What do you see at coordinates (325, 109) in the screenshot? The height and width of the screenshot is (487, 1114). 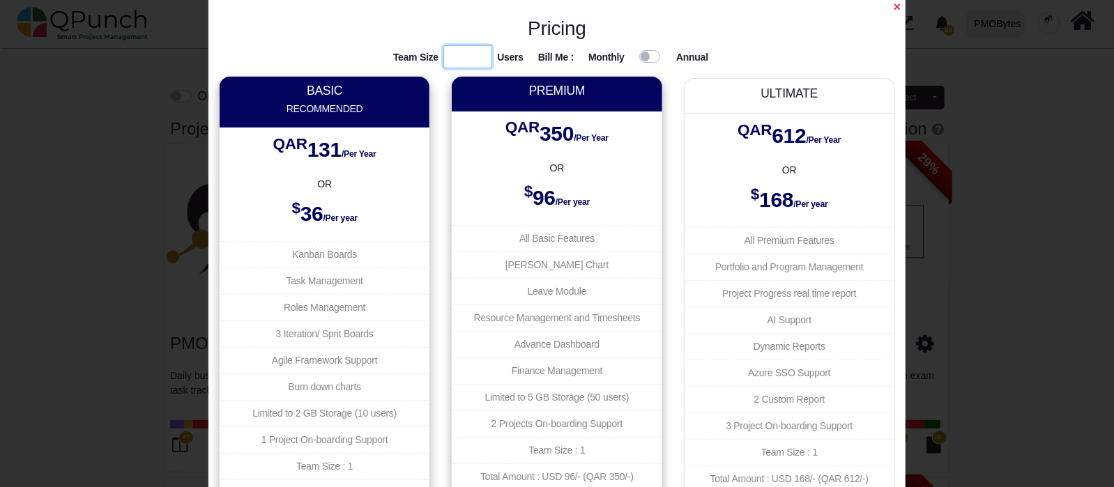 I see `h6: Recommended` at bounding box center [325, 109].